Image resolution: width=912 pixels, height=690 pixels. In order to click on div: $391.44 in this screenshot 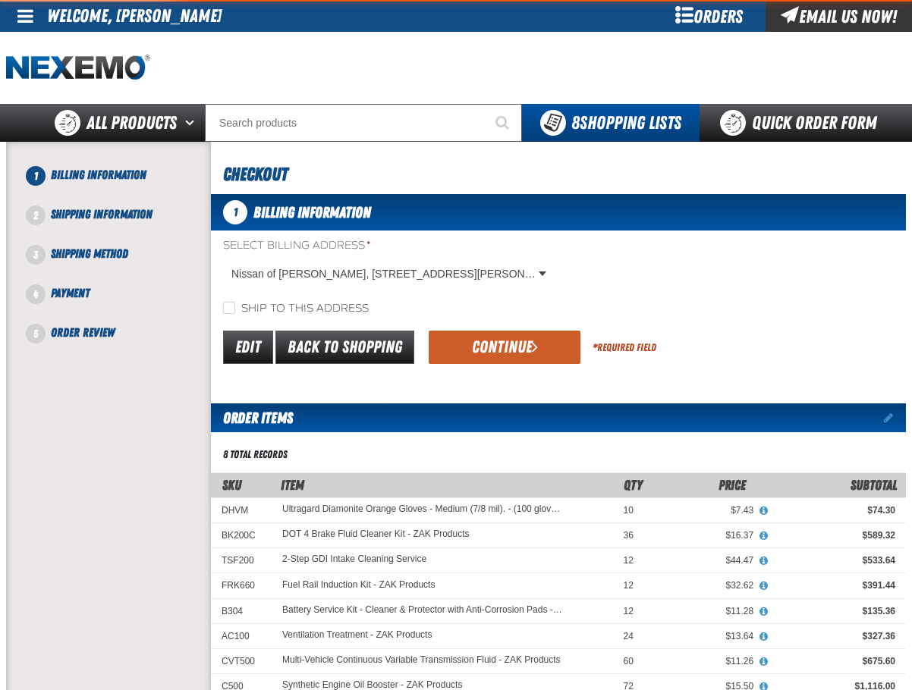, I will do `click(834, 586)`.